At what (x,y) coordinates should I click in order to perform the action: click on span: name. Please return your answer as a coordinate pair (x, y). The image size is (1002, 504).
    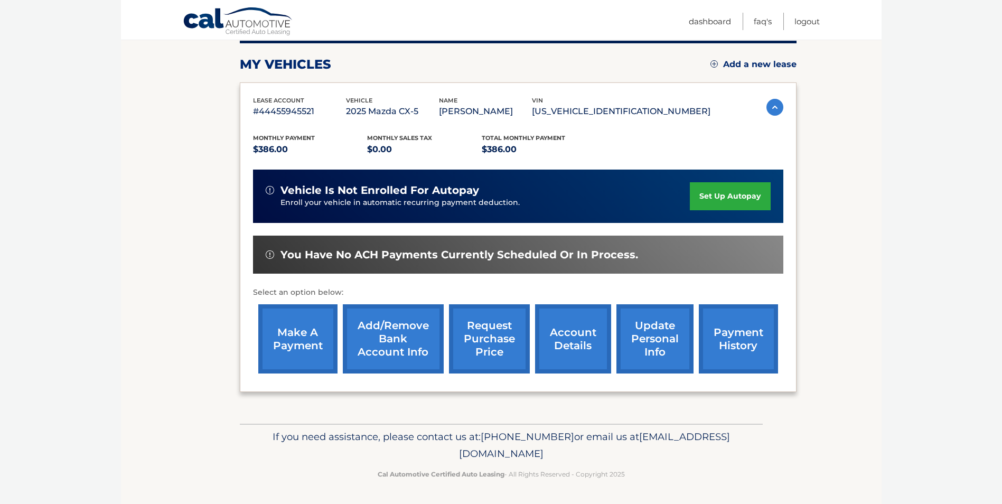
    Looking at the image, I should click on (448, 100).